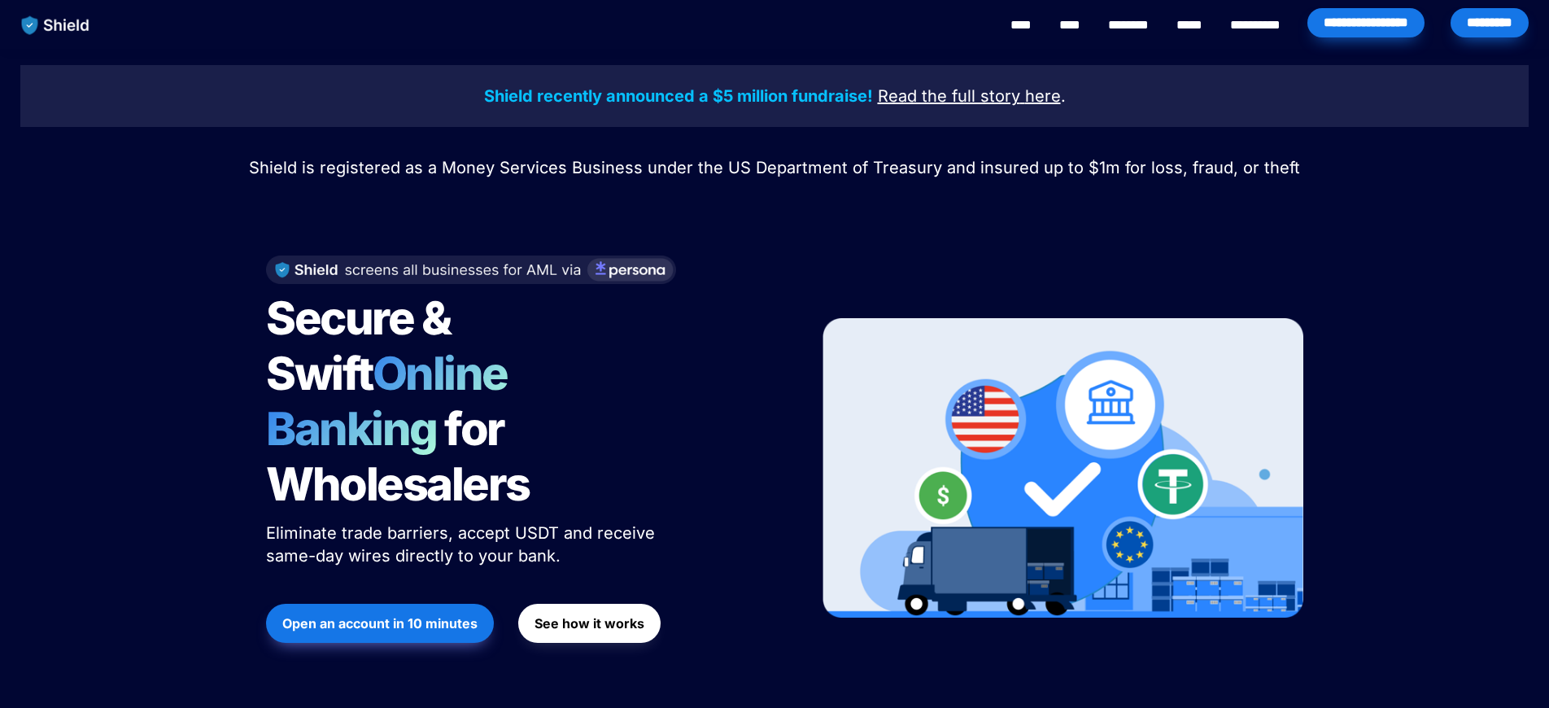 This screenshot has width=1549, height=708. What do you see at coordinates (55, 25) in the screenshot?
I see `img: website logo` at bounding box center [55, 25].